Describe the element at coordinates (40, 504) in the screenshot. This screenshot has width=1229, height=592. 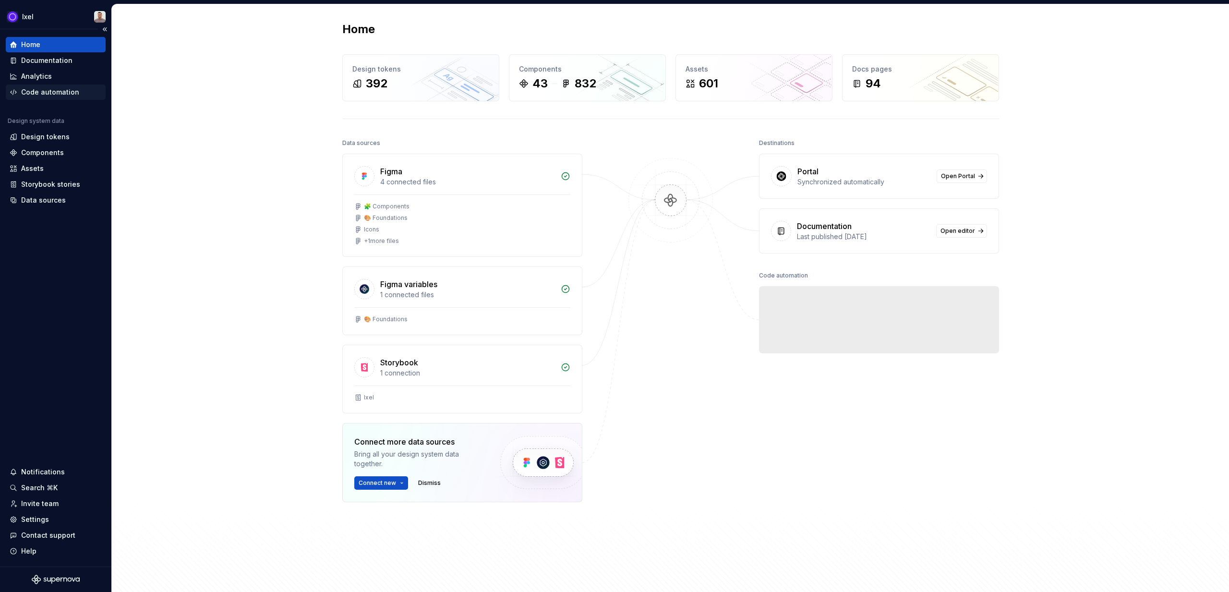
I see `div: Invite team` at that location.